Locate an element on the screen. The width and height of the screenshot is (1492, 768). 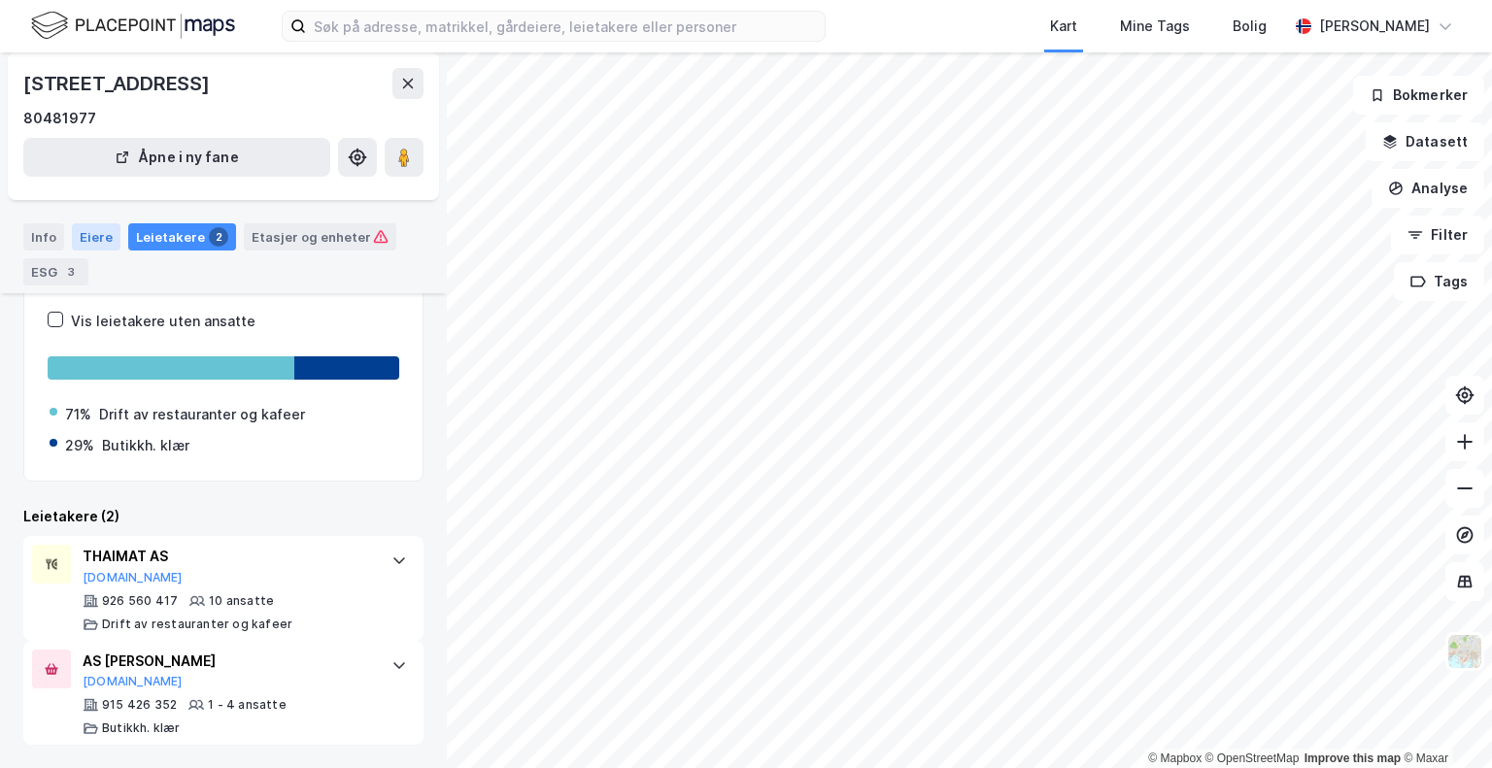
div: 71% is located at coordinates (78, 415).